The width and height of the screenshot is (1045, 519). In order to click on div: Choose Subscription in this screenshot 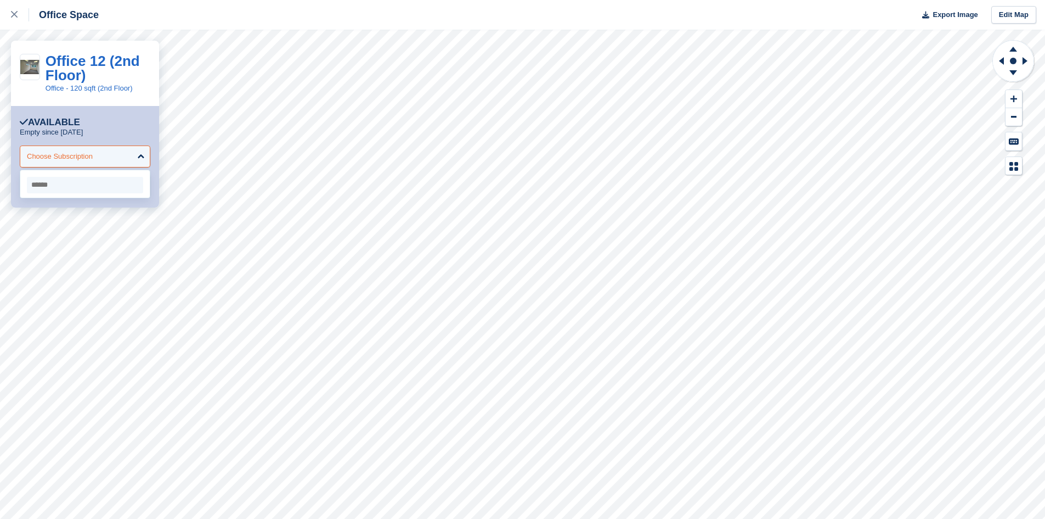, I will do `click(60, 156)`.